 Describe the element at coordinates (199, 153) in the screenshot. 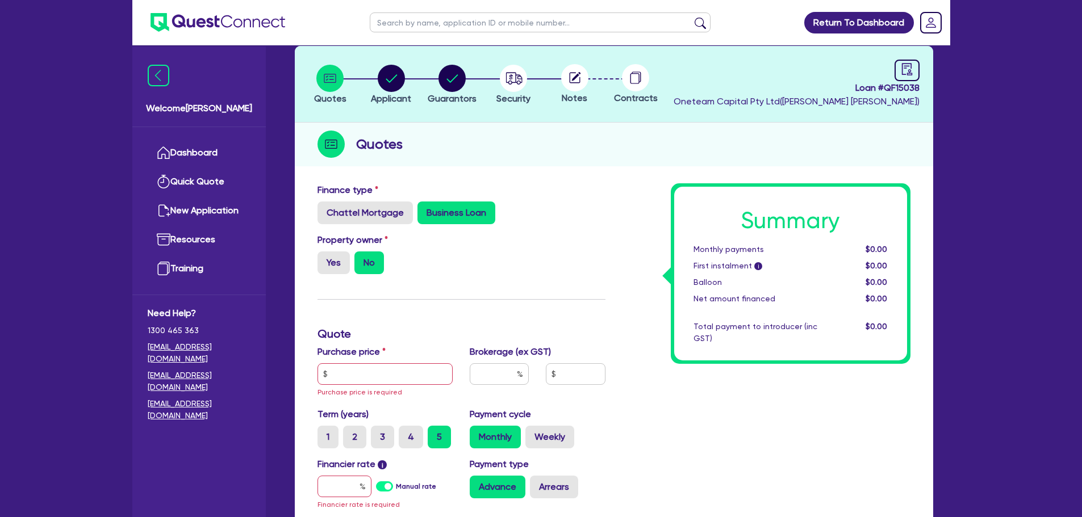

I see `a: Dashboard` at that location.